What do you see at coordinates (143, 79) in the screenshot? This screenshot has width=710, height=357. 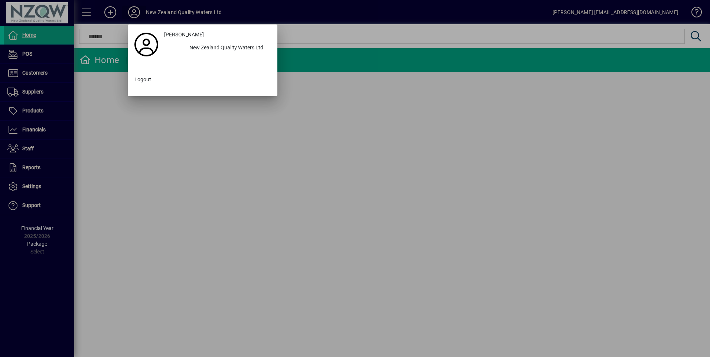 I see `span: Logout` at bounding box center [143, 79].